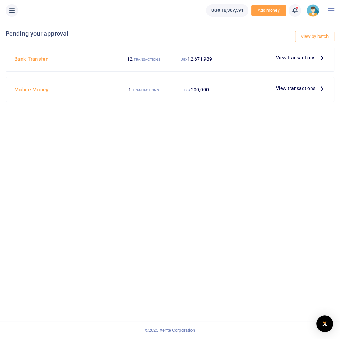  What do you see at coordinates (269, 10) in the screenshot?
I see `li: Toup your wallet` at bounding box center [269, 10].